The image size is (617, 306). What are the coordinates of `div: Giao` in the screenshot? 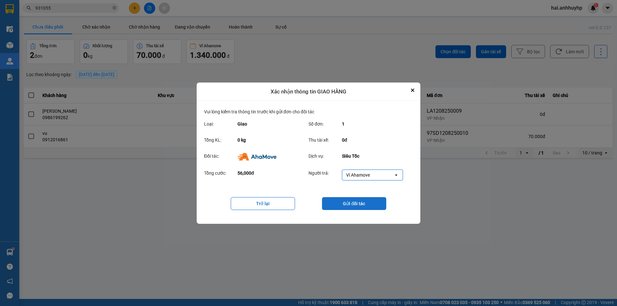 It's located at (270, 124).